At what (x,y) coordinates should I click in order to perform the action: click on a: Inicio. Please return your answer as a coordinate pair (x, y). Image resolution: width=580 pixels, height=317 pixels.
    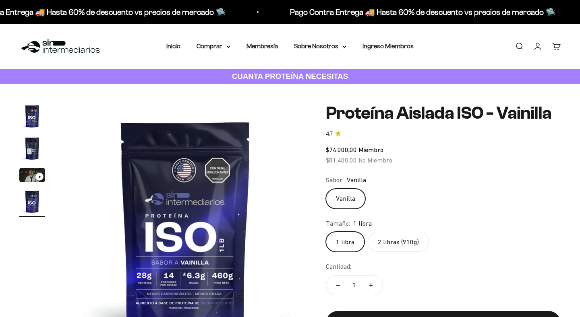
    Looking at the image, I should click on (173, 46).